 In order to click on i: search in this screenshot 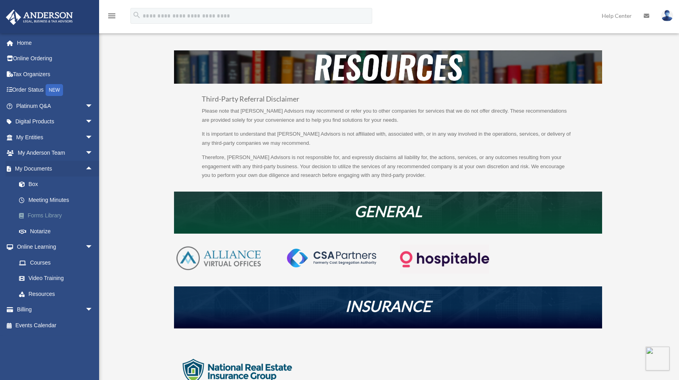, I will do `click(137, 15)`.